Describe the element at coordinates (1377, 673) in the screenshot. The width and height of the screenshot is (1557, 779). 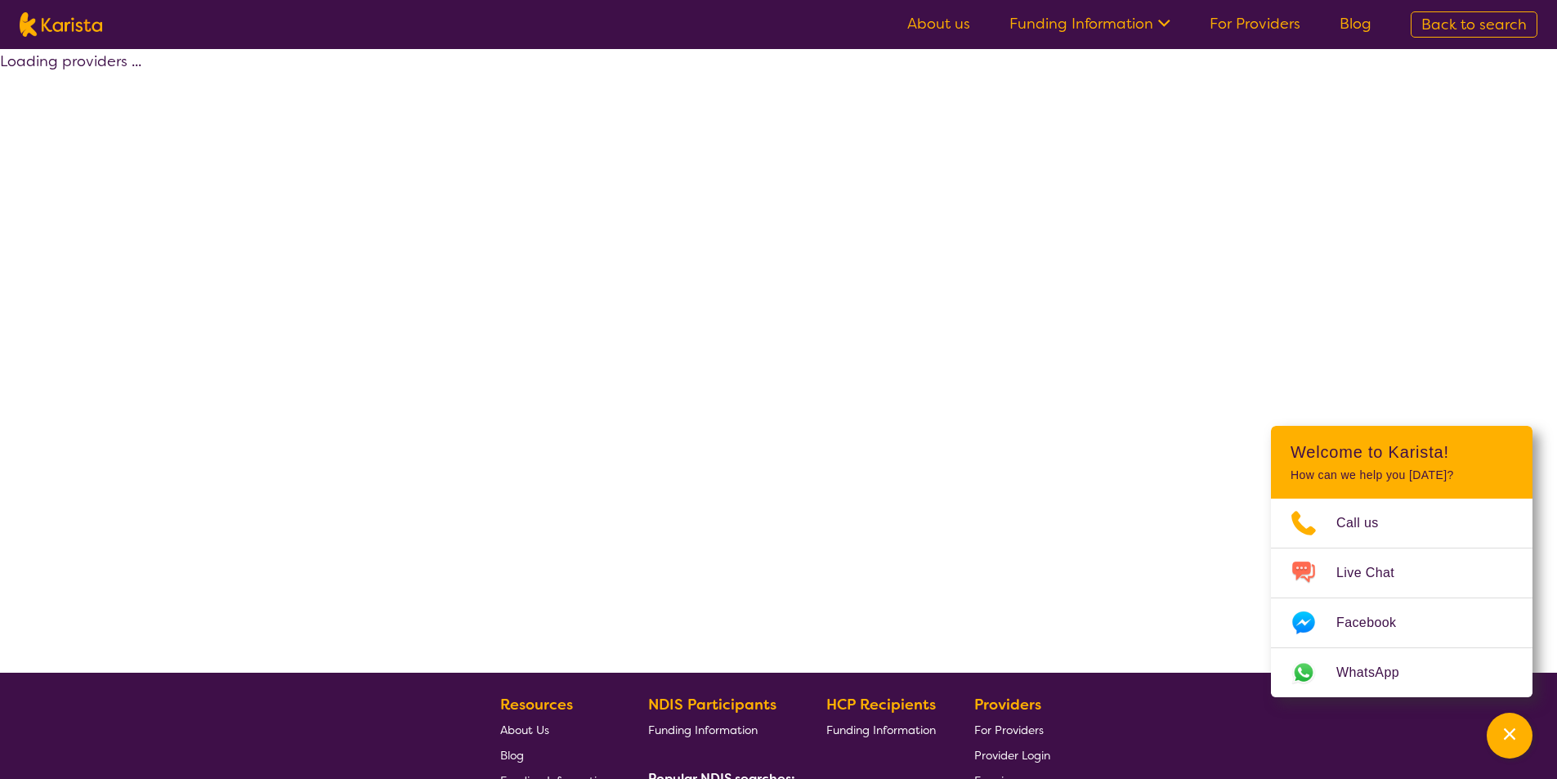
I see `span: WhatsApp` at that location.